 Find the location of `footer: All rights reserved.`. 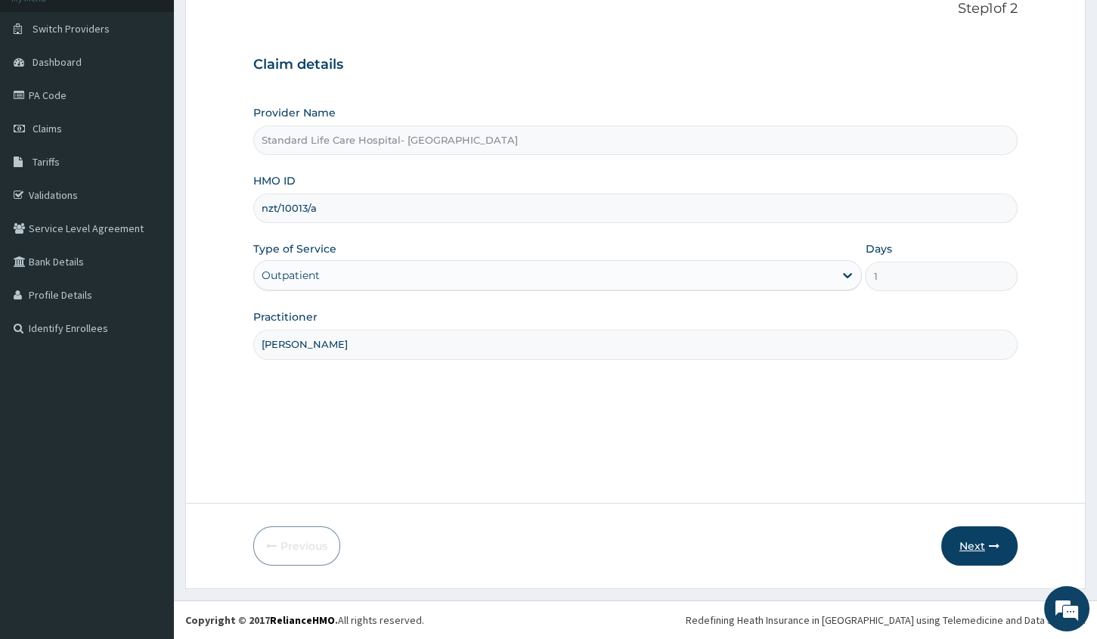

footer: All rights reserved. is located at coordinates (635, 619).